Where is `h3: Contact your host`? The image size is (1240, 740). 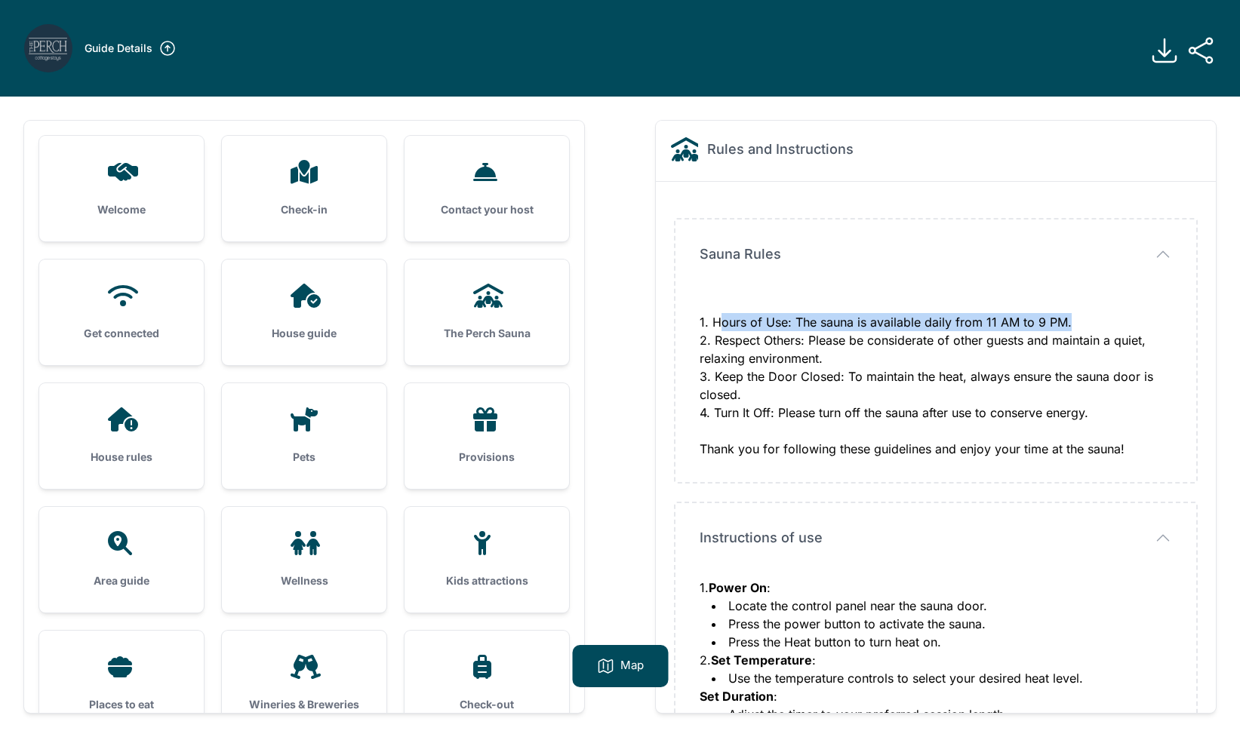 h3: Contact your host is located at coordinates (487, 210).